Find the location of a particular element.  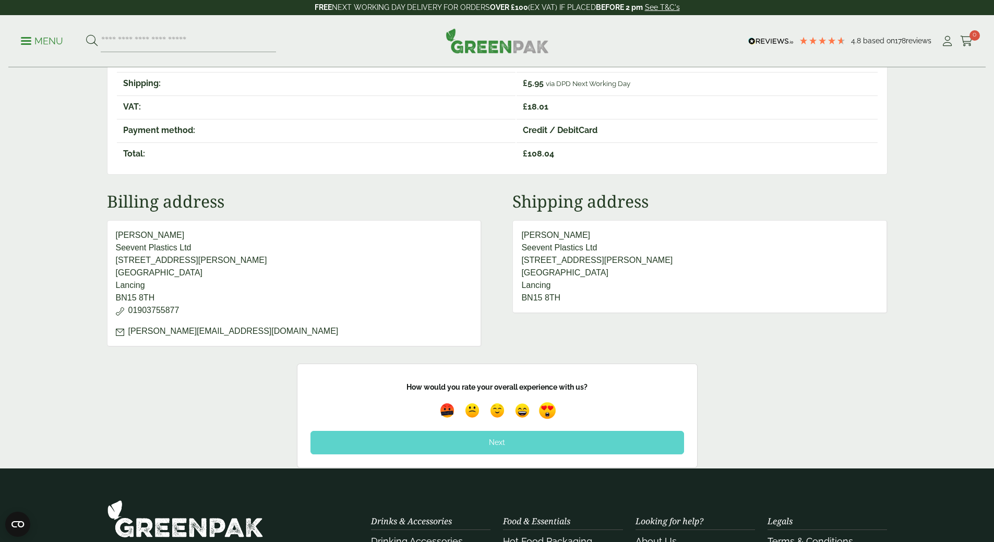

h2: Shipping address is located at coordinates (700, 201).